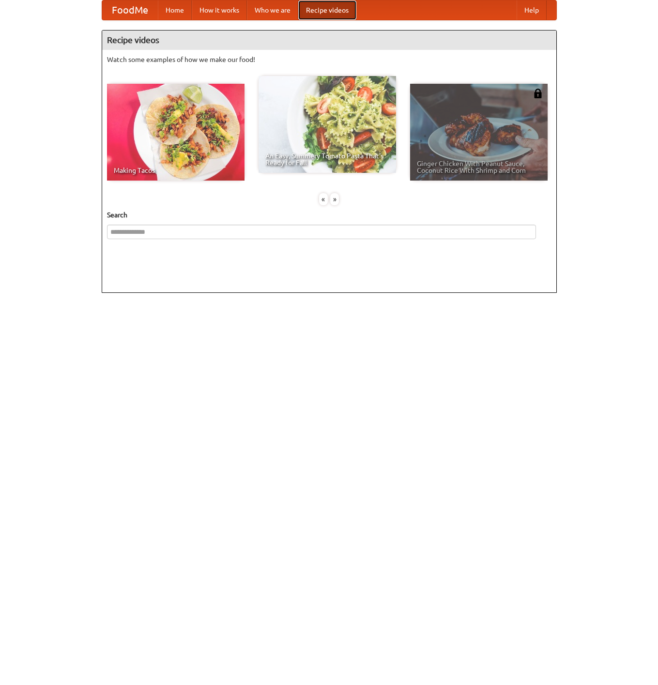 The image size is (658, 685). What do you see at coordinates (327, 10) in the screenshot?
I see `a: Recipe videos` at bounding box center [327, 10].